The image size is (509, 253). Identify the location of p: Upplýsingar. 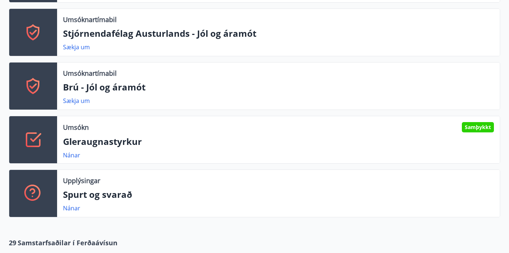
(81, 181).